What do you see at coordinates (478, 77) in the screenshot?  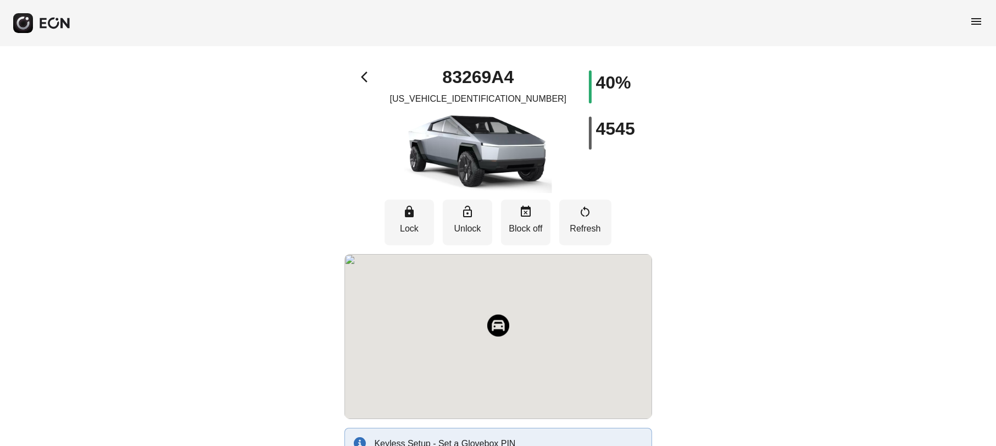 I see `h1: 83269A4` at bounding box center [478, 77].